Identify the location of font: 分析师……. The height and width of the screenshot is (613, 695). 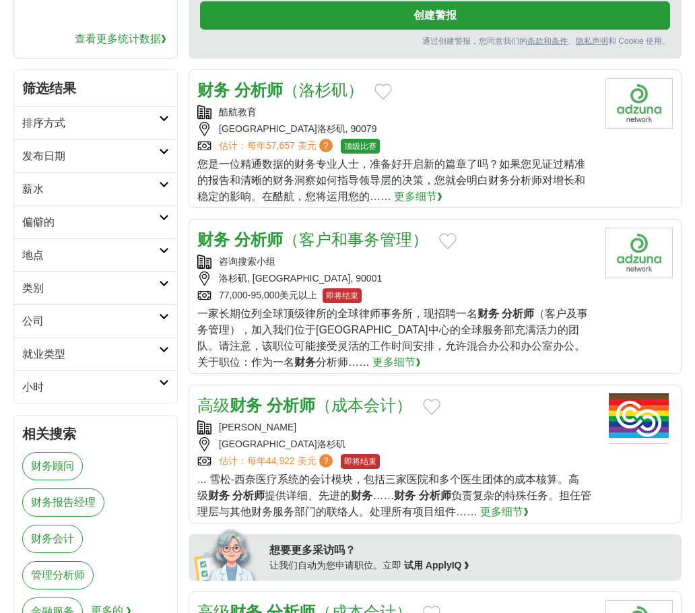
(343, 362).